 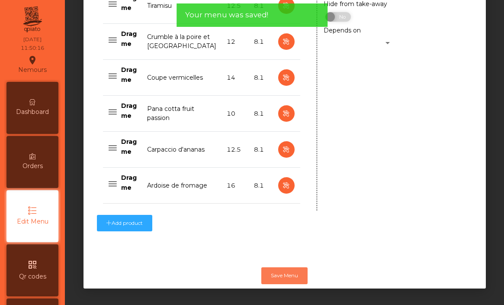 I want to click on span: Orders, so click(x=32, y=166).